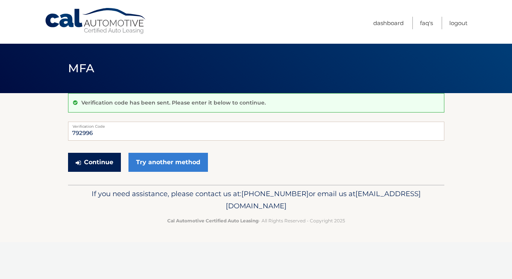 This screenshot has width=512, height=279. What do you see at coordinates (96, 21) in the screenshot?
I see `a: Cal Automotive` at bounding box center [96, 21].